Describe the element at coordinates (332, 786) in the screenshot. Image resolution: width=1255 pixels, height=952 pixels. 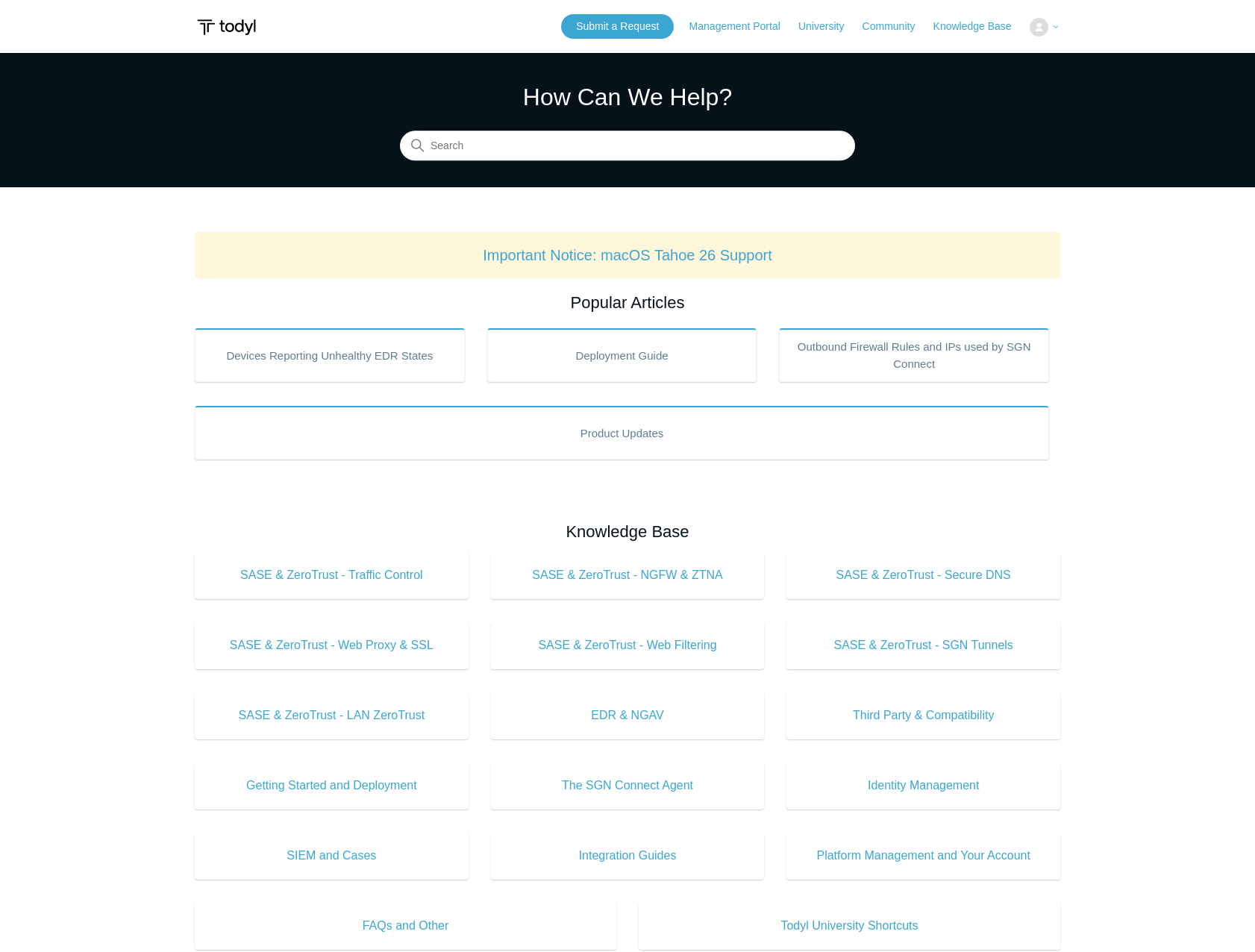
I see `a: Getting Started and Deployment` at that location.